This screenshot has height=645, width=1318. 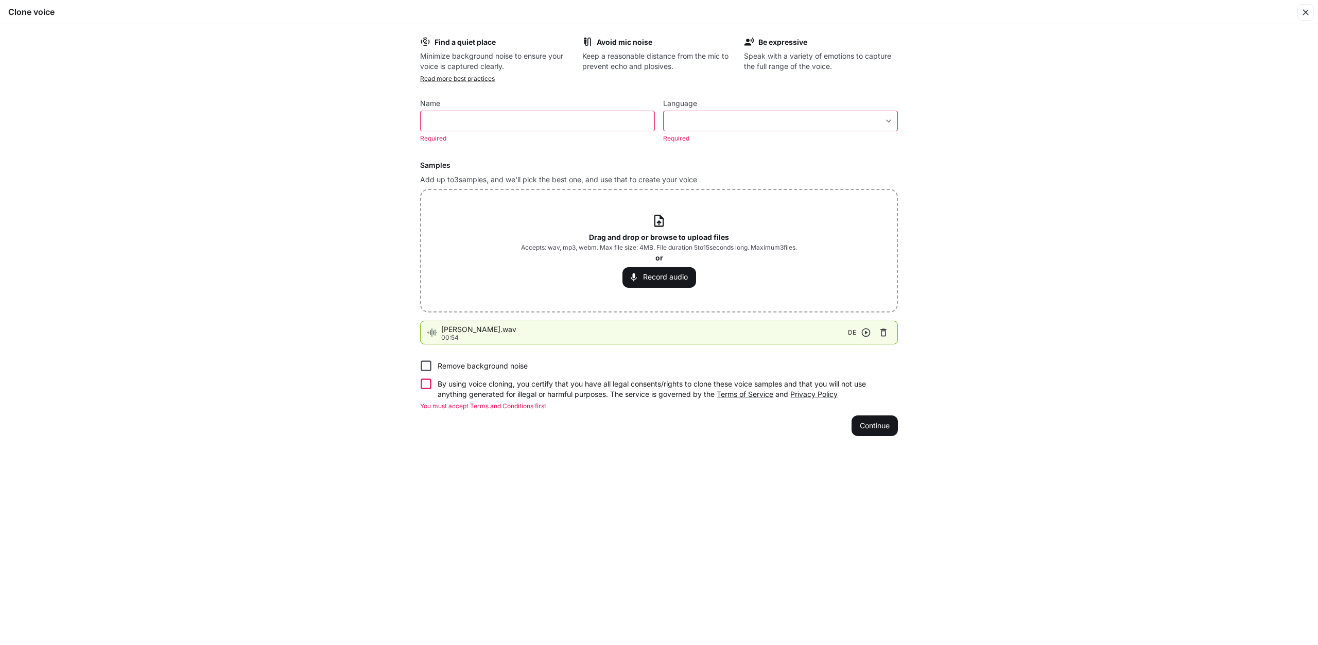 I want to click on span: Accepts: wav, mp3, webm. Max file size: 4MB. File duration 5 to 15 seconds long. Maximum 3 files., so click(x=659, y=248).